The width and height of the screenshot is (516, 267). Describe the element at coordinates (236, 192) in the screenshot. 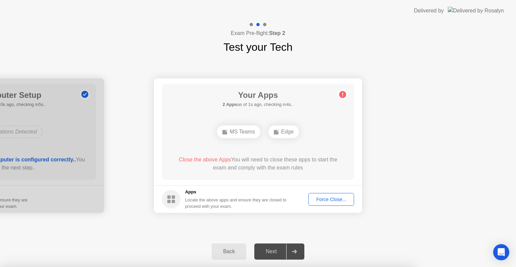

I see `h5: Apps` at that location.